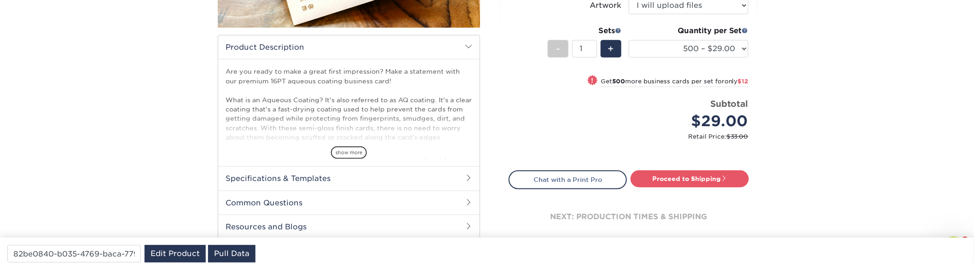 The image size is (974, 268). I want to click on h2: Specifications & Templates, so click(349, 178).